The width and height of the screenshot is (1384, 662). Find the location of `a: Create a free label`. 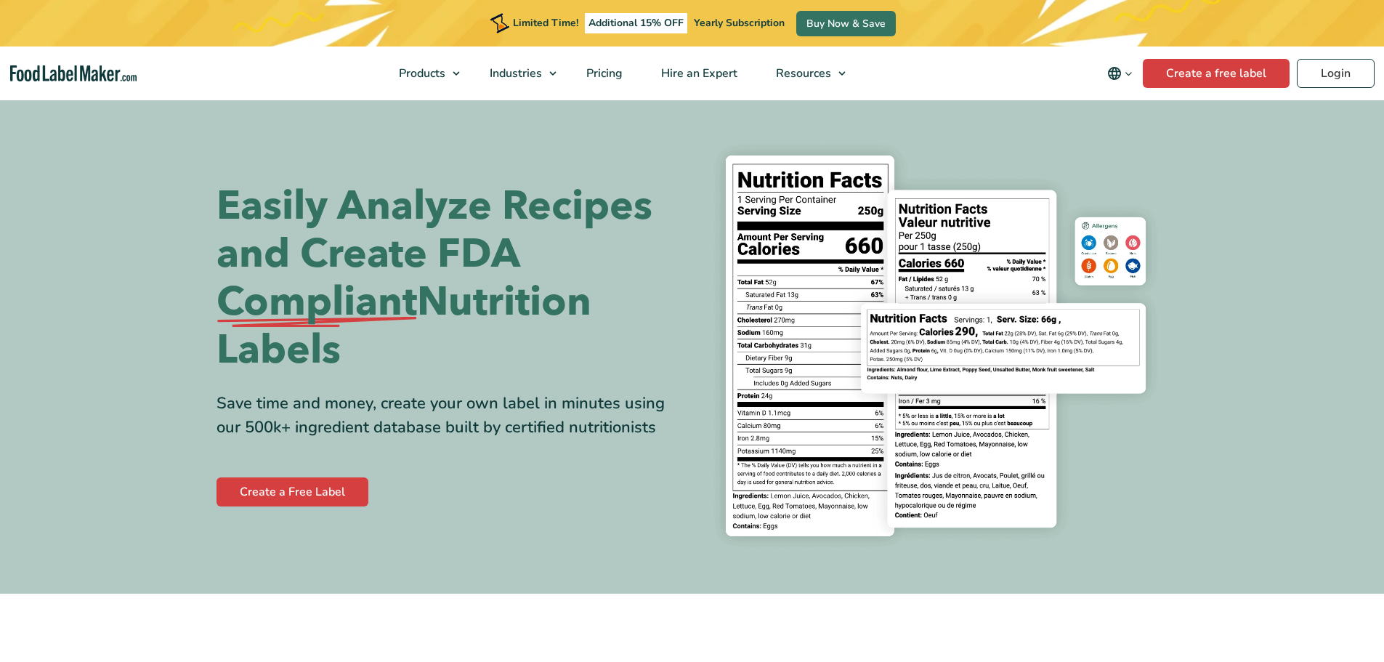

a: Create a free label is located at coordinates (1216, 73).